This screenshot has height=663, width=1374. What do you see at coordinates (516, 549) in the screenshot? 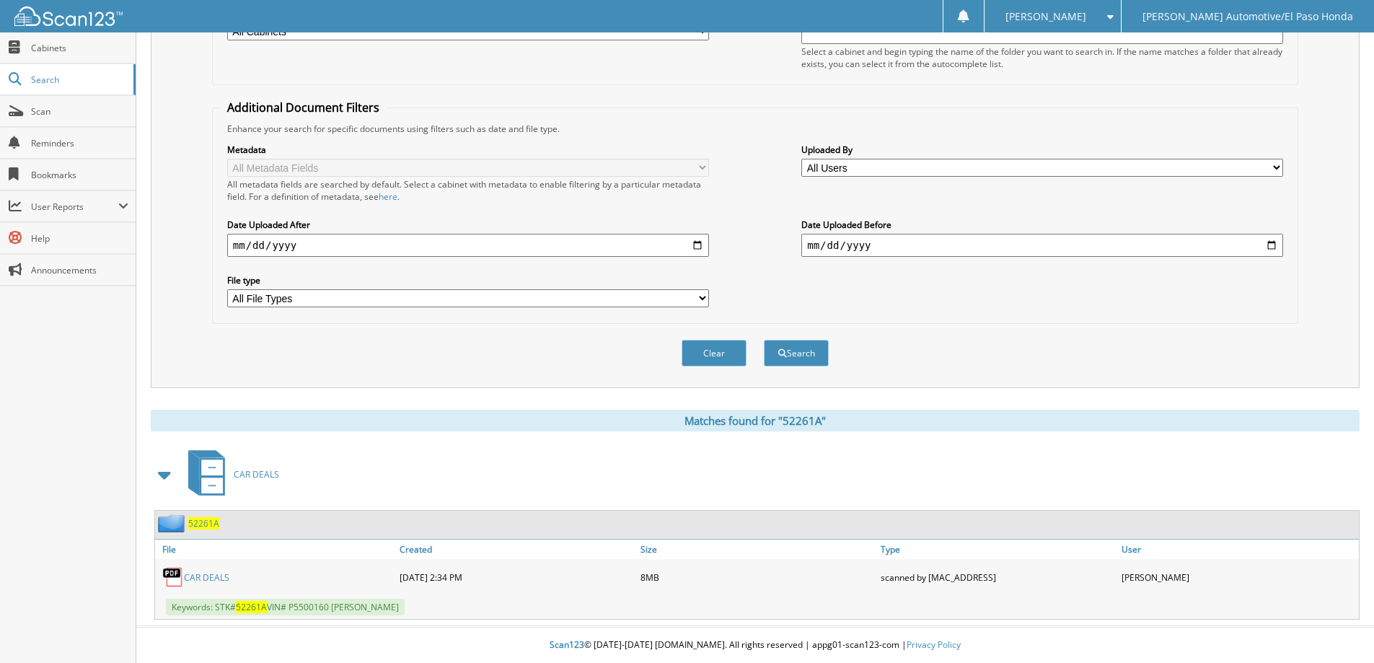
I see `a: Created` at bounding box center [516, 549].